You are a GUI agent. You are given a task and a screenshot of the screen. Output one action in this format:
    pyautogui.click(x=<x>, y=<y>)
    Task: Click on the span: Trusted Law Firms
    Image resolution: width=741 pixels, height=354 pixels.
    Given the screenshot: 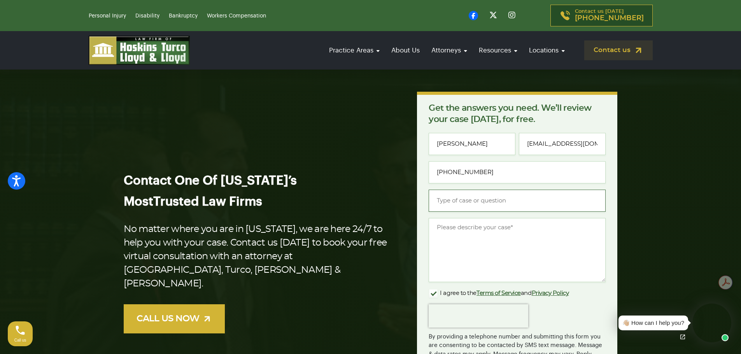 What is the action you would take?
    pyautogui.click(x=208, y=202)
    